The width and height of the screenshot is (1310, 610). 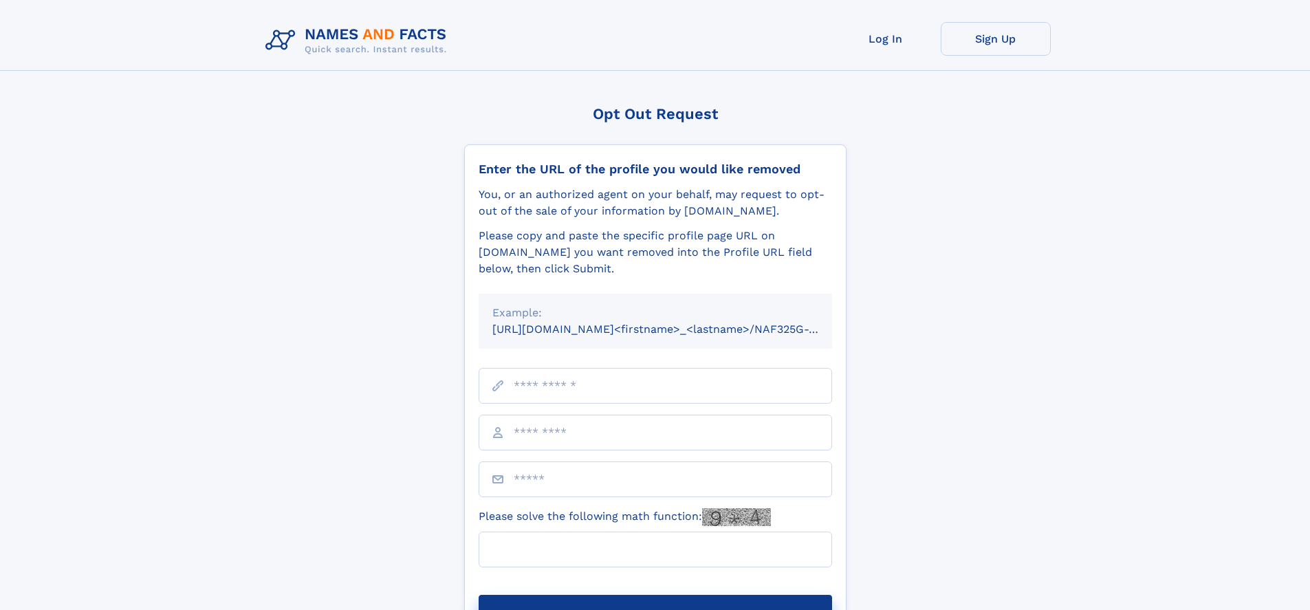 What do you see at coordinates (655, 313) in the screenshot?
I see `div: Example:` at bounding box center [655, 313].